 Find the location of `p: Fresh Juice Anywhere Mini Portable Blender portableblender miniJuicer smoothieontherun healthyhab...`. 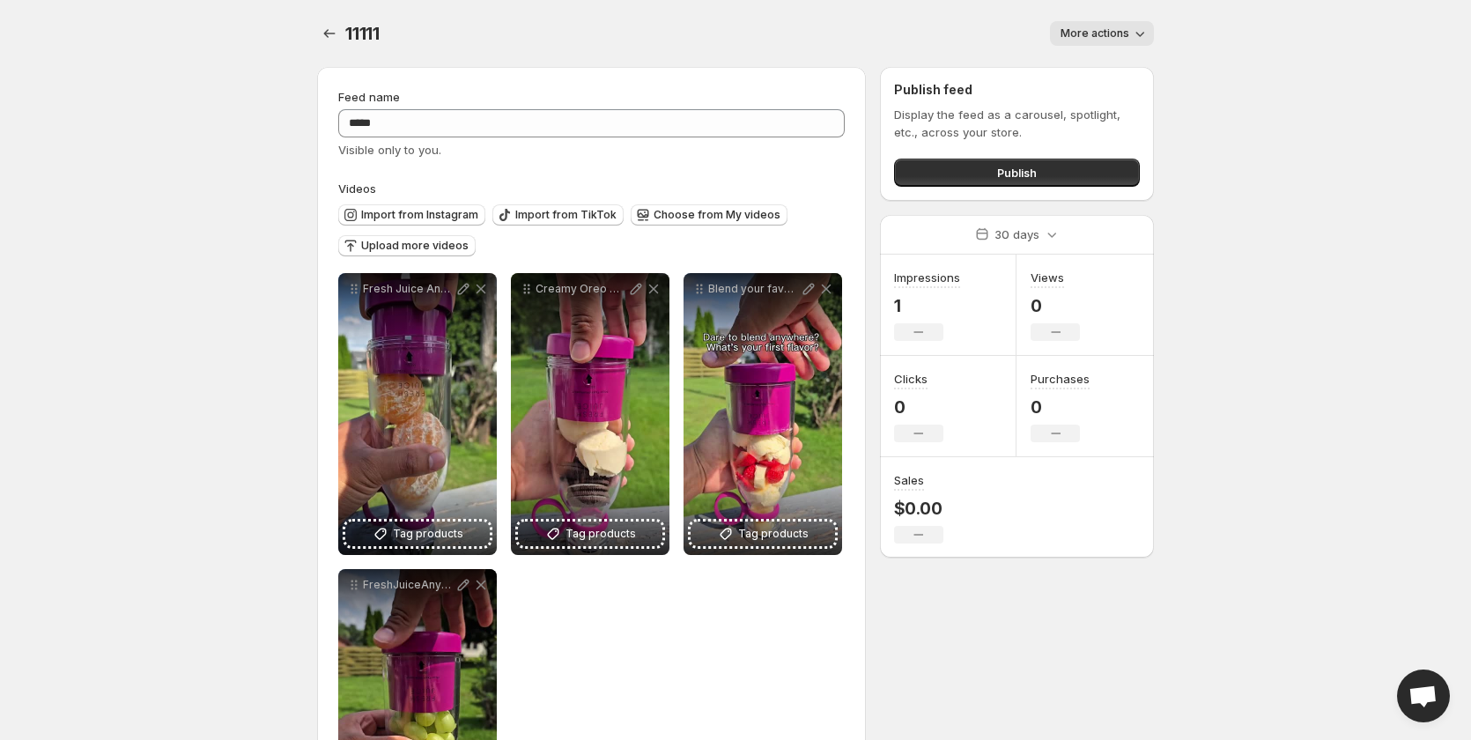

p: Fresh Juice Anywhere Mini Portable Blender portableblender miniJuicer smoothieontherun healthyhab... is located at coordinates (409, 289).